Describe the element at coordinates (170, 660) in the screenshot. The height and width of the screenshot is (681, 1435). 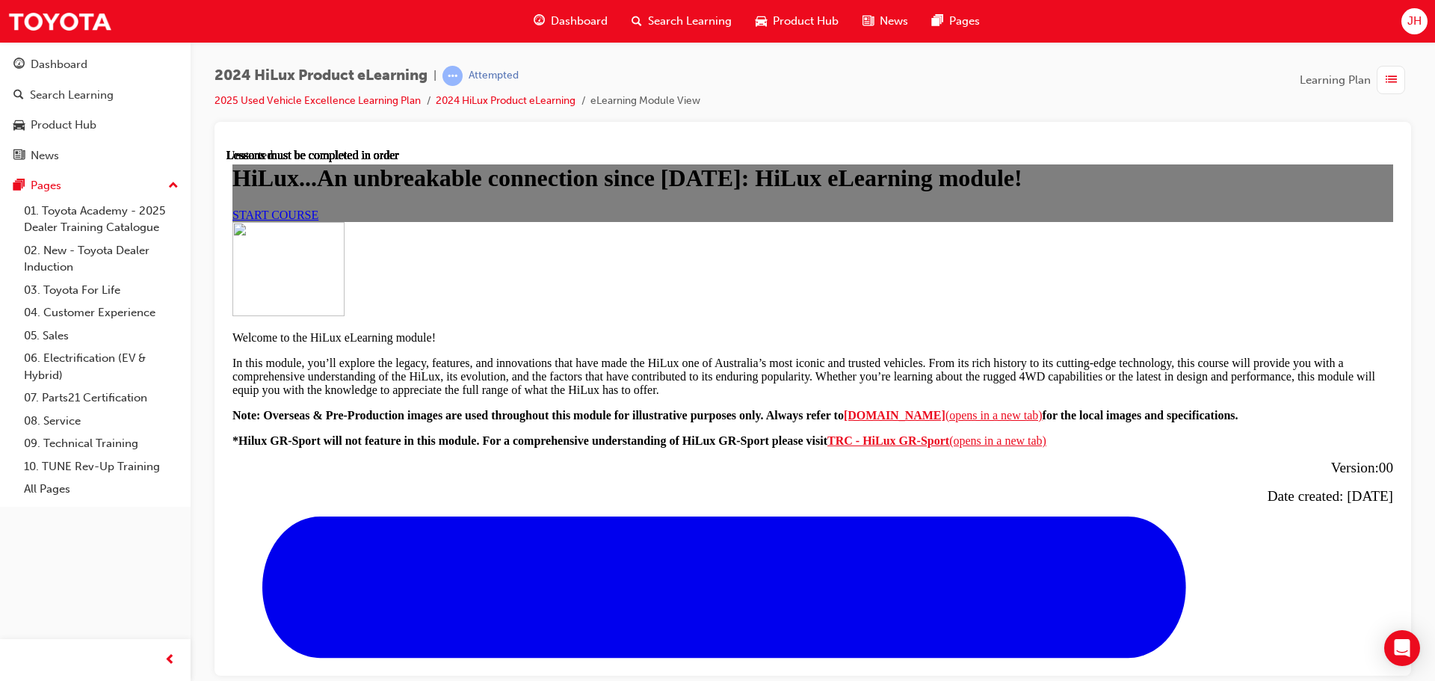
I see `span: prev-icon` at that location.